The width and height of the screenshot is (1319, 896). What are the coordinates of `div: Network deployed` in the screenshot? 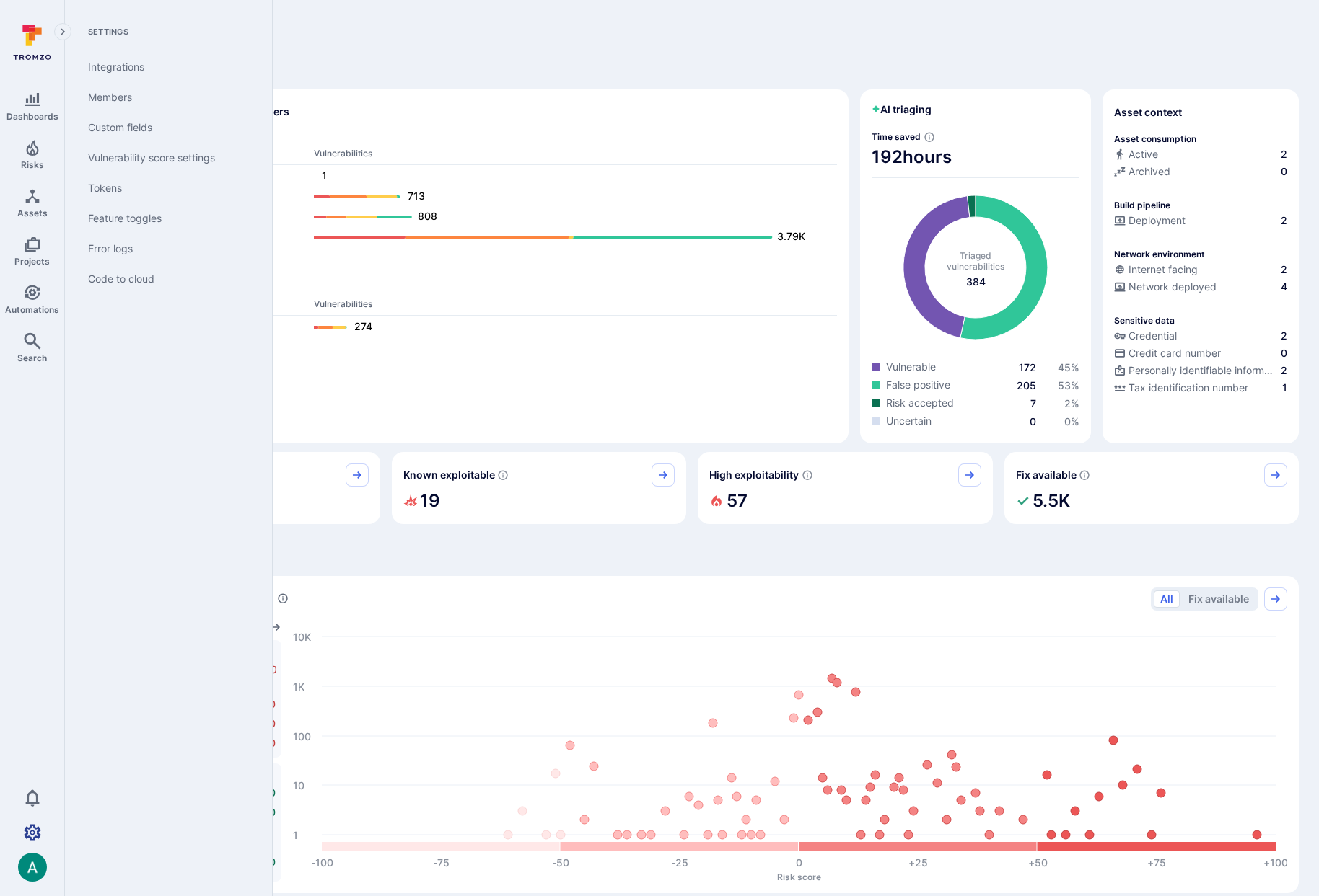 It's located at (1165, 287).